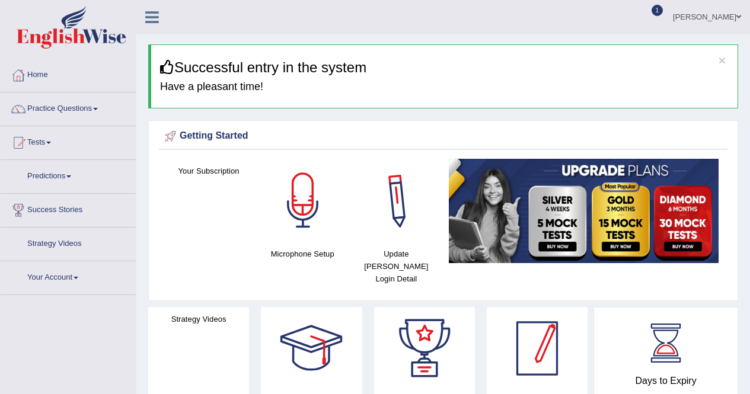 This screenshot has width=750, height=394. Describe the element at coordinates (443, 136) in the screenshot. I see `div: Getting Started` at that location.